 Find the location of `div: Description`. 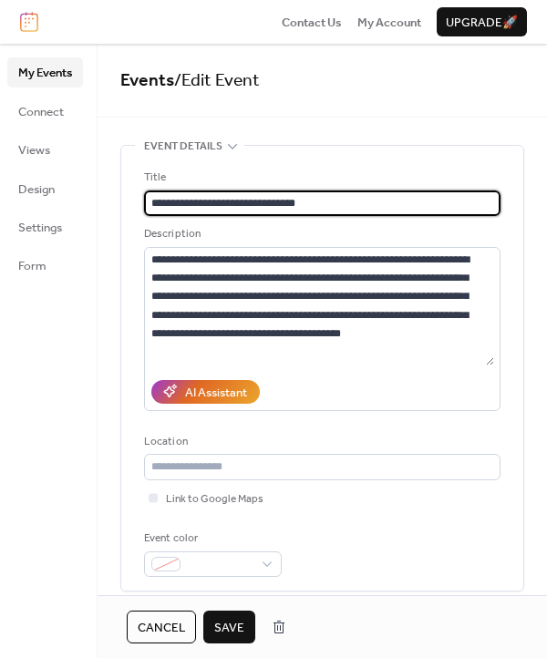

div: Description is located at coordinates (320, 234).